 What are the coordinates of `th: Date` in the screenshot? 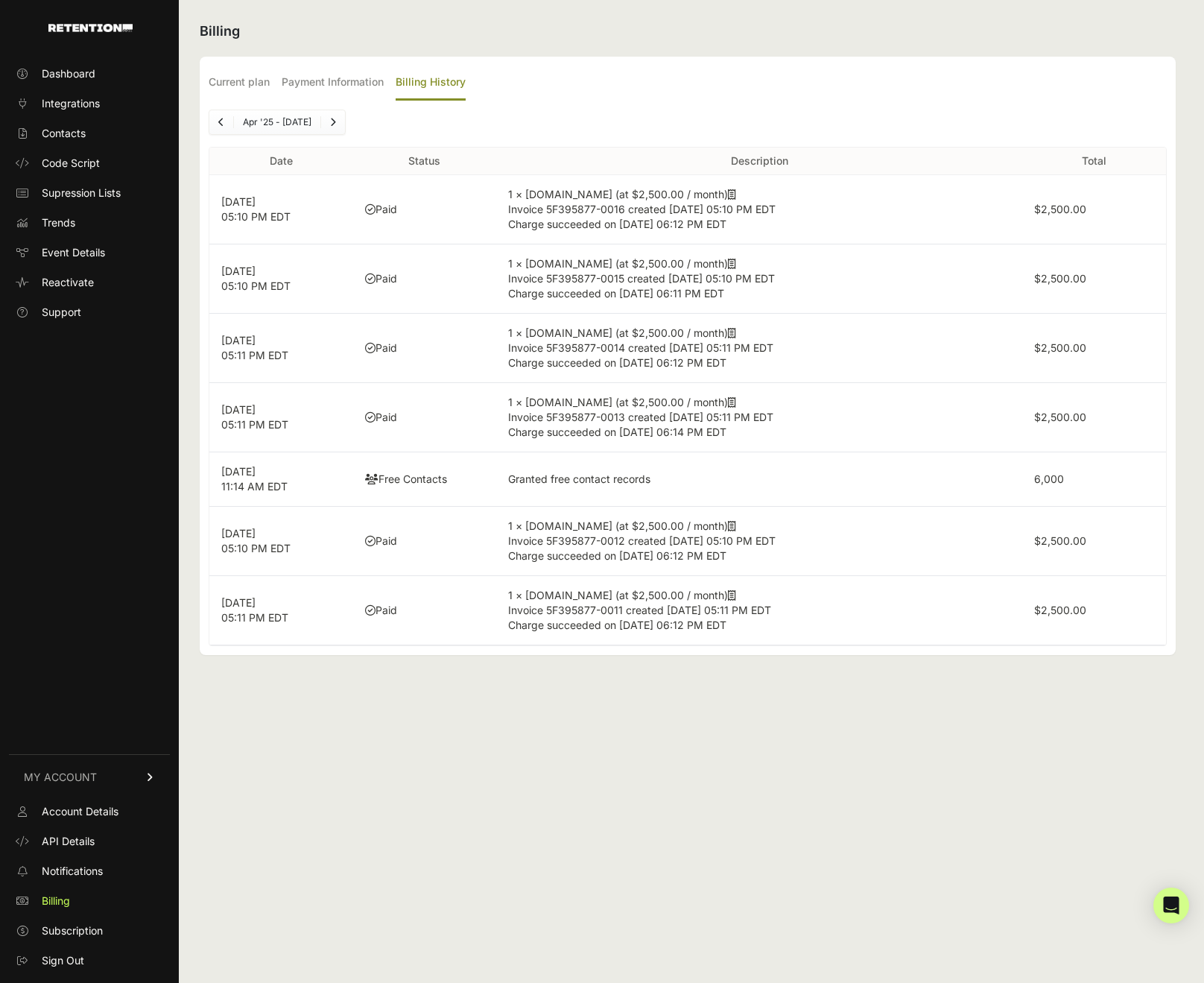 It's located at (281, 161).